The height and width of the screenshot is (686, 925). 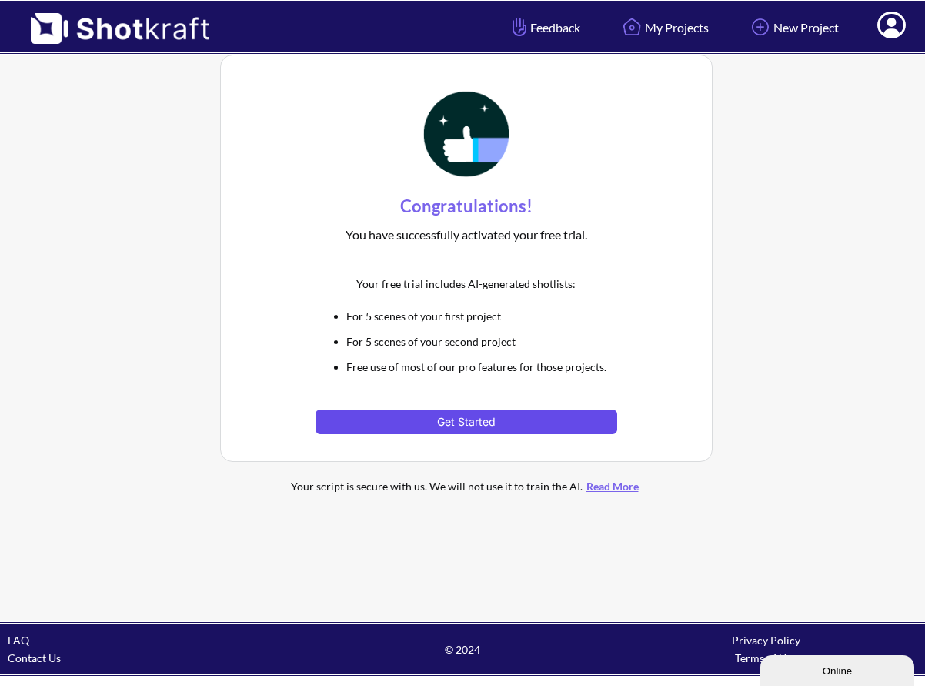 What do you see at coordinates (760, 27) in the screenshot?
I see `img: Add Icon` at bounding box center [760, 27].